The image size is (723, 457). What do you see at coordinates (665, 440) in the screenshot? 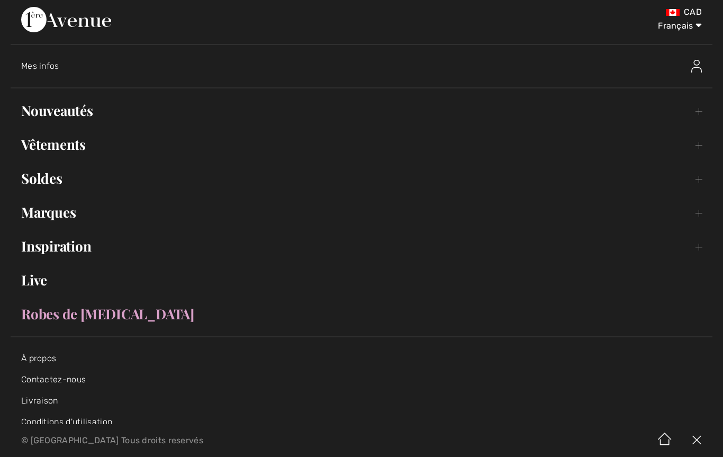
I see `img: Accueil` at bounding box center [665, 440].